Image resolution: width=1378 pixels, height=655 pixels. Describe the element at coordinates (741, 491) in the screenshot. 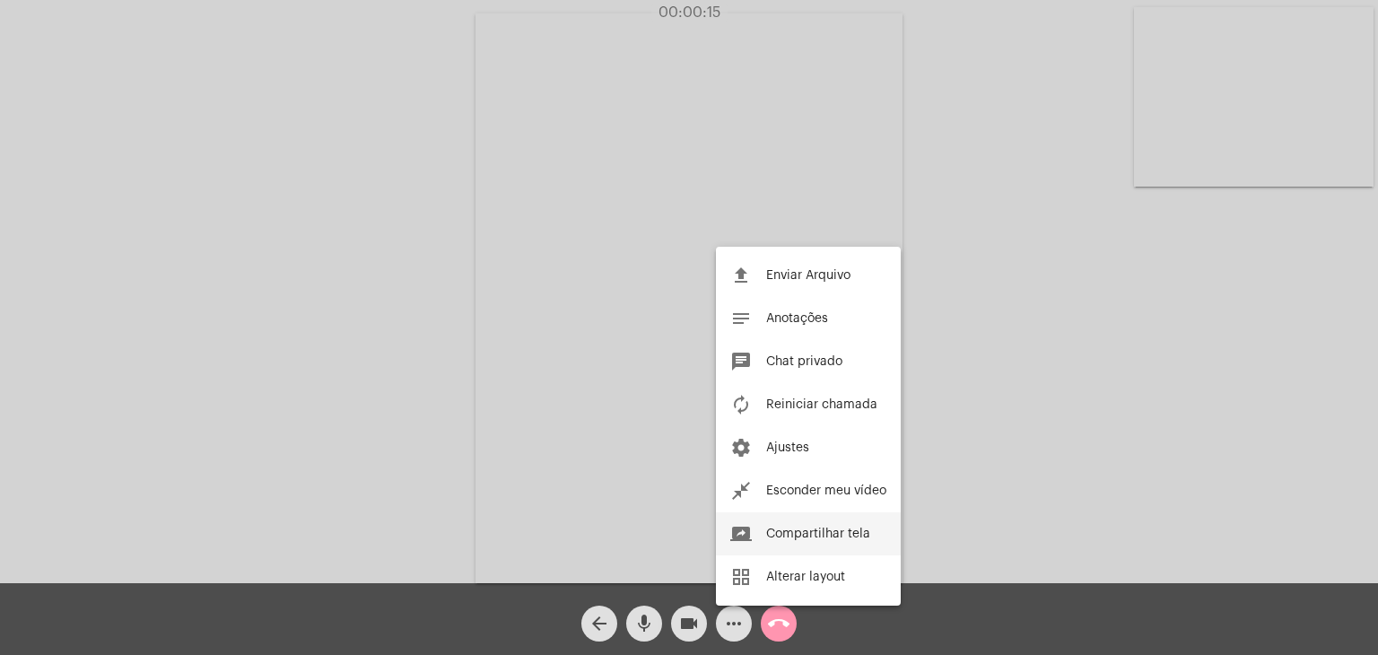

I see `mat-icon: close_fullscreen` at that location.